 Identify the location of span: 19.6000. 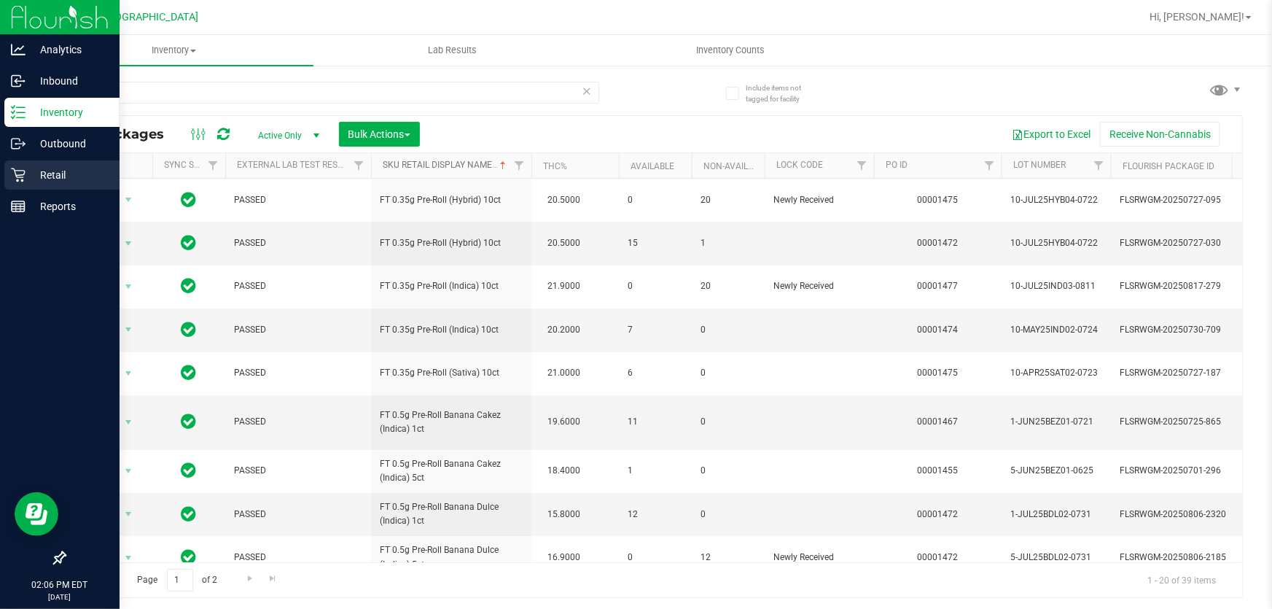
(563, 421).